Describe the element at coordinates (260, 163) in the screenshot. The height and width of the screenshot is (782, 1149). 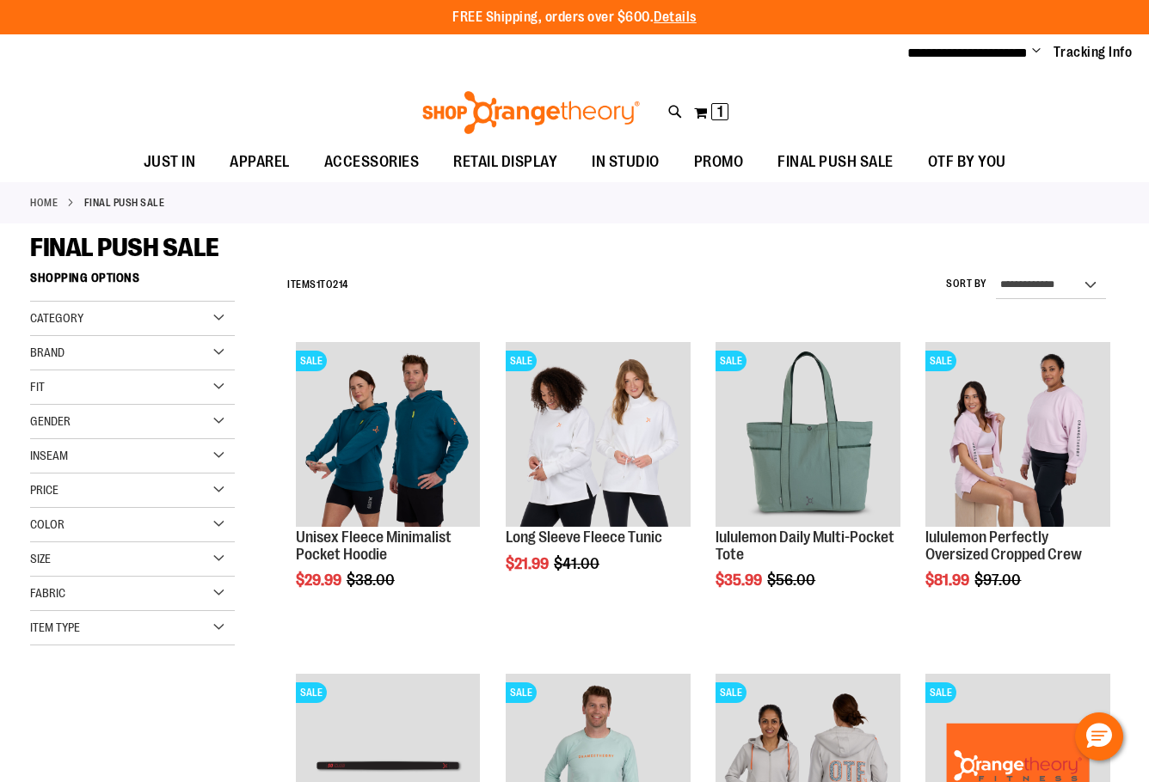
I see `a: APPAREL` at that location.